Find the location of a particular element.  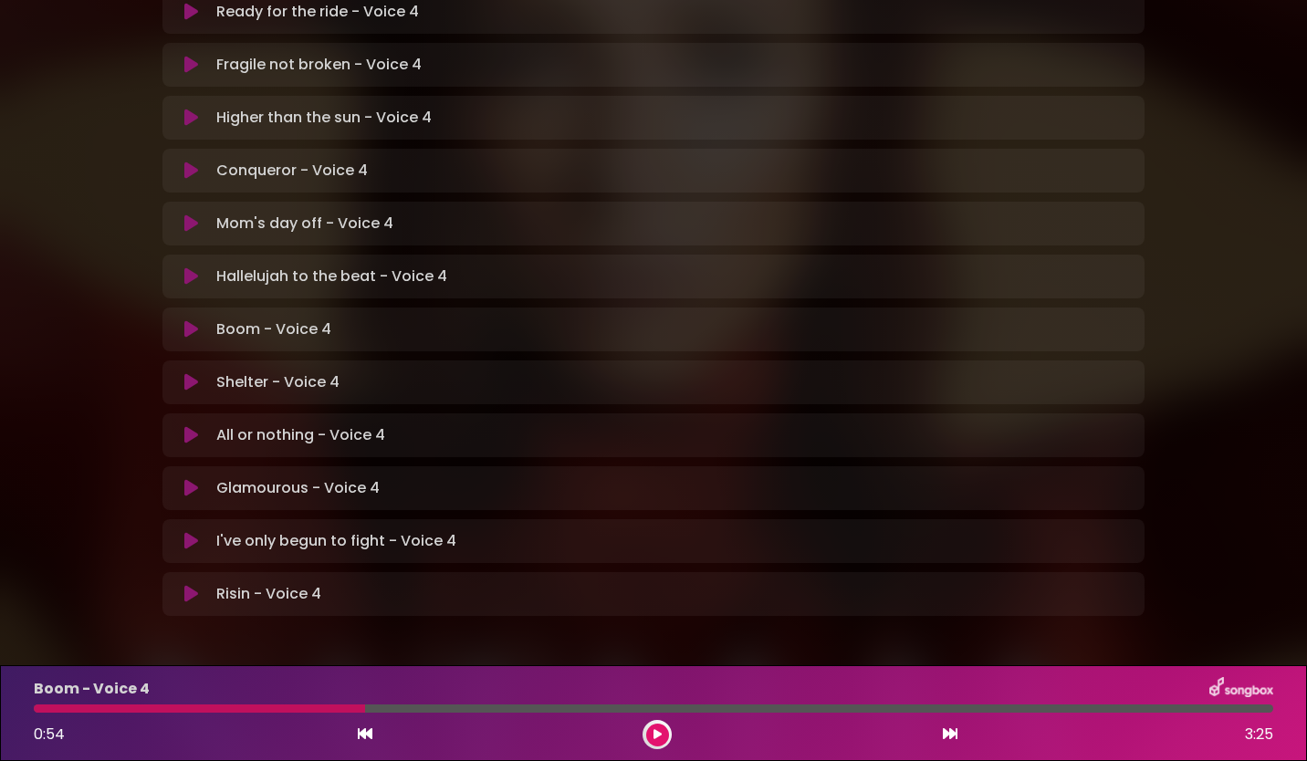

p: Higher than the sun - Voice 4 is located at coordinates (324, 118).